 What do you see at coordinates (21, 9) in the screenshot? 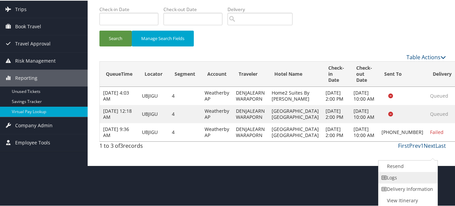
I see `span: Trips` at bounding box center [21, 9].